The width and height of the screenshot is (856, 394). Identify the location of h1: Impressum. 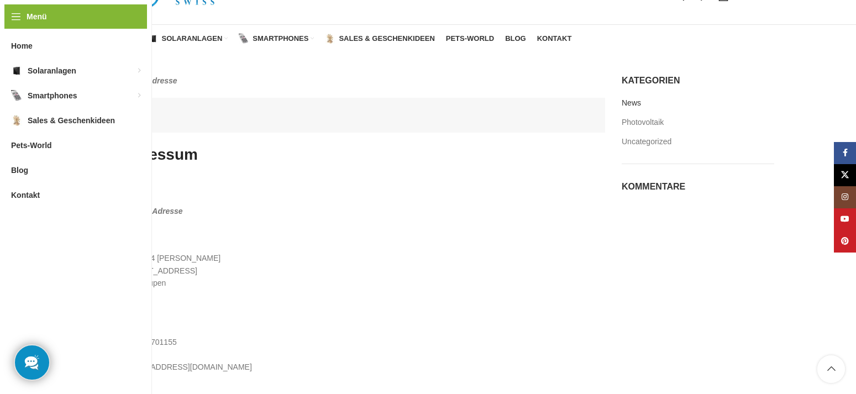
(360, 154).